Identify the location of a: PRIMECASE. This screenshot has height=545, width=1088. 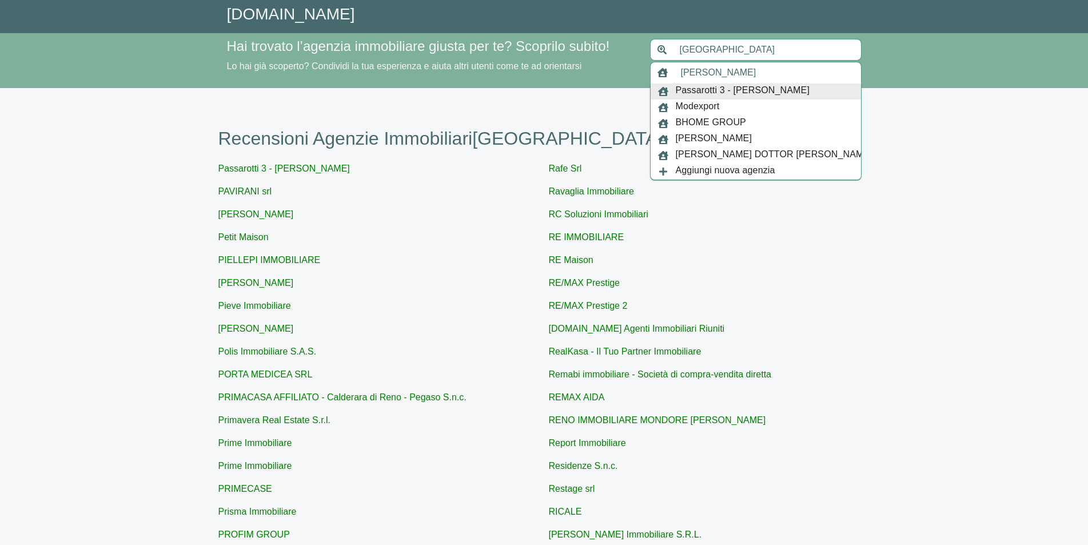
(245, 488).